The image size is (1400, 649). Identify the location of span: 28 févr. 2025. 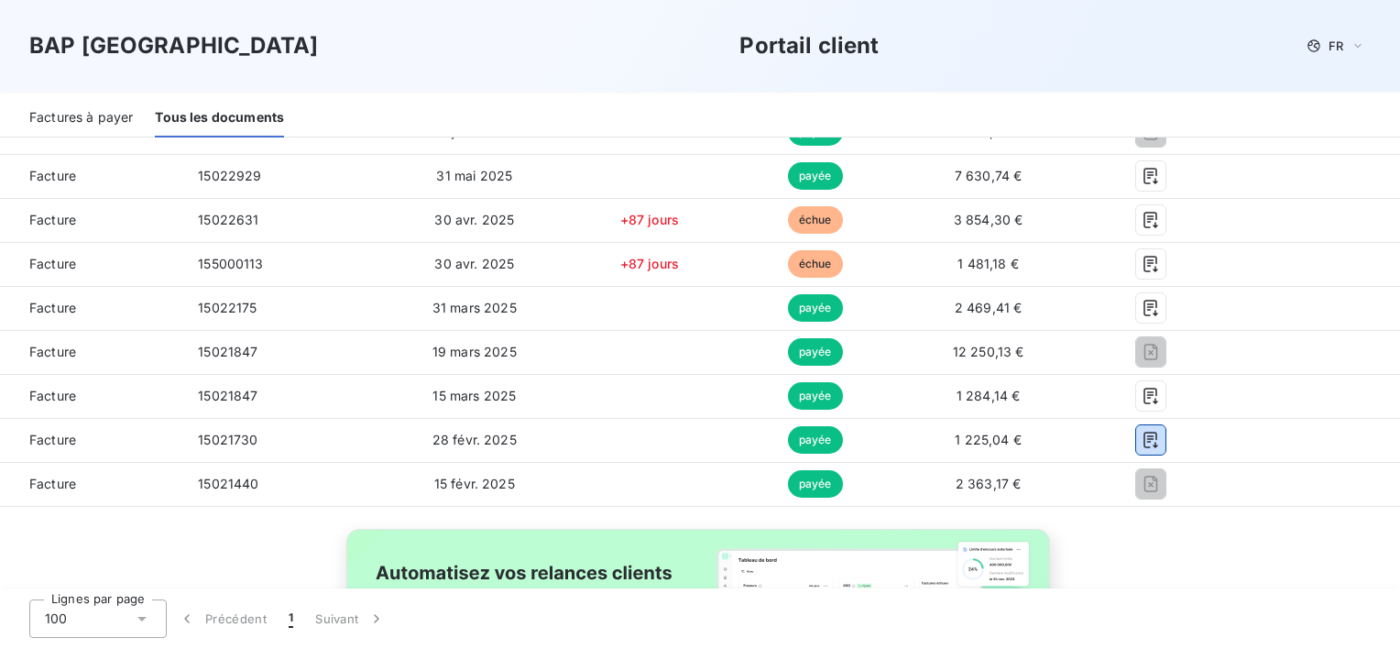
(475, 439).